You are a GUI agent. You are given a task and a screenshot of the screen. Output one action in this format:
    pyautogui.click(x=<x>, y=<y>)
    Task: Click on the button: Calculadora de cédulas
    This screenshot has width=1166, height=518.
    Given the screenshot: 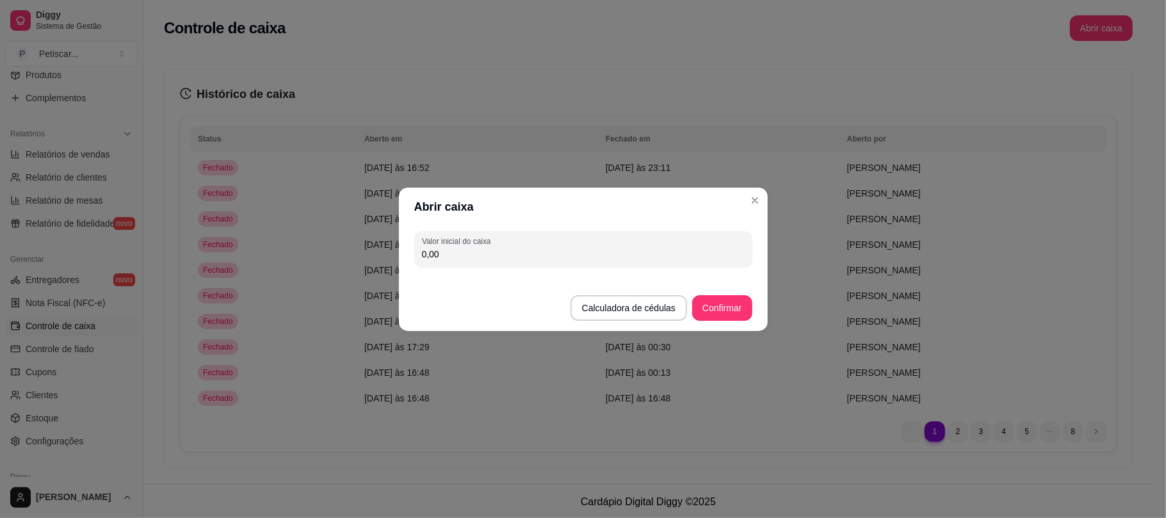 What is the action you would take?
    pyautogui.click(x=629, y=308)
    